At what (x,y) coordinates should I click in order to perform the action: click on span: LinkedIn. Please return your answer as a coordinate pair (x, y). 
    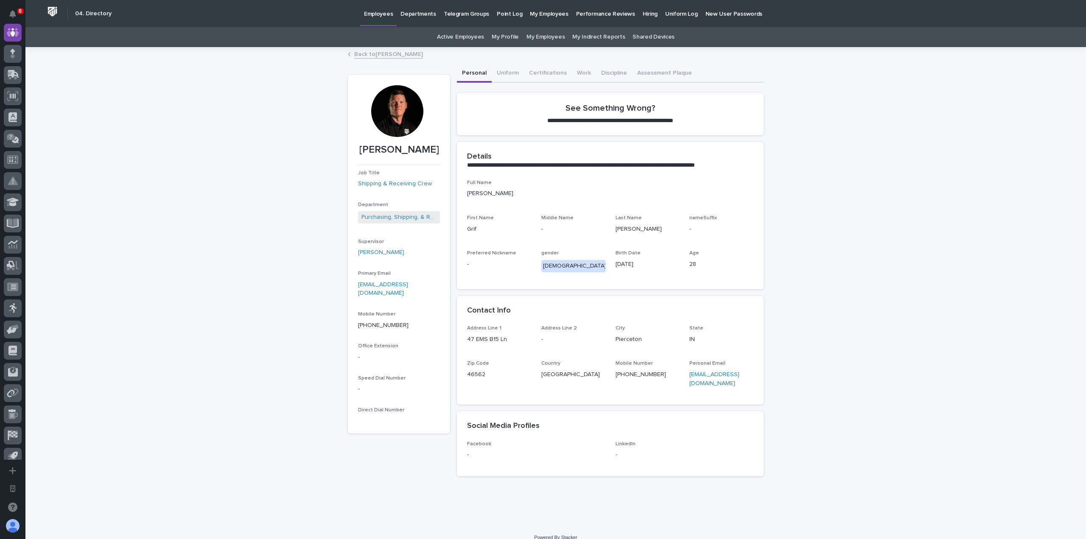
    Looking at the image, I should click on (625, 444).